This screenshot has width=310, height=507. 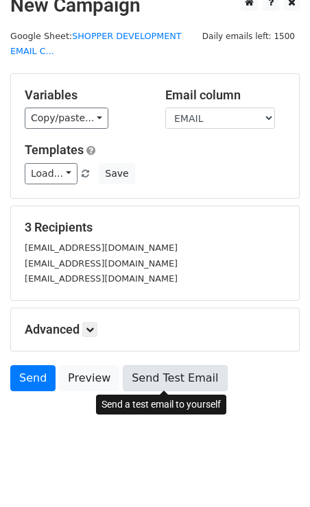 I want to click on a: Templates, so click(x=54, y=149).